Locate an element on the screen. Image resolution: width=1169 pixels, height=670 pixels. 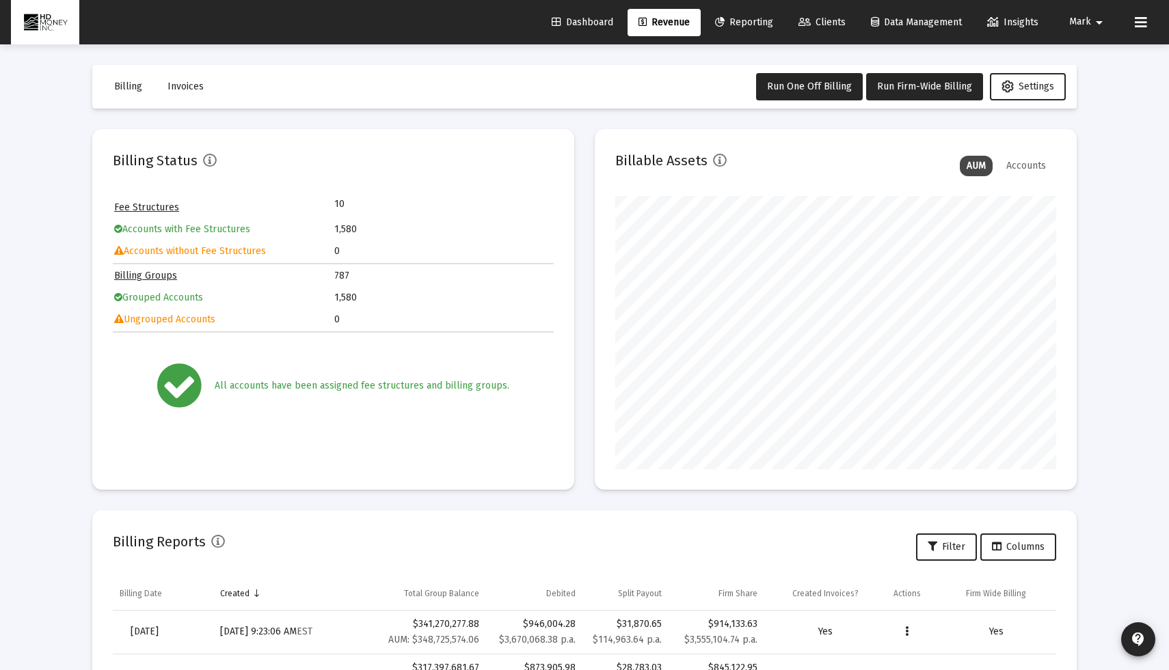
small: $3,670,068.38 p.a. is located at coordinates (537, 640).